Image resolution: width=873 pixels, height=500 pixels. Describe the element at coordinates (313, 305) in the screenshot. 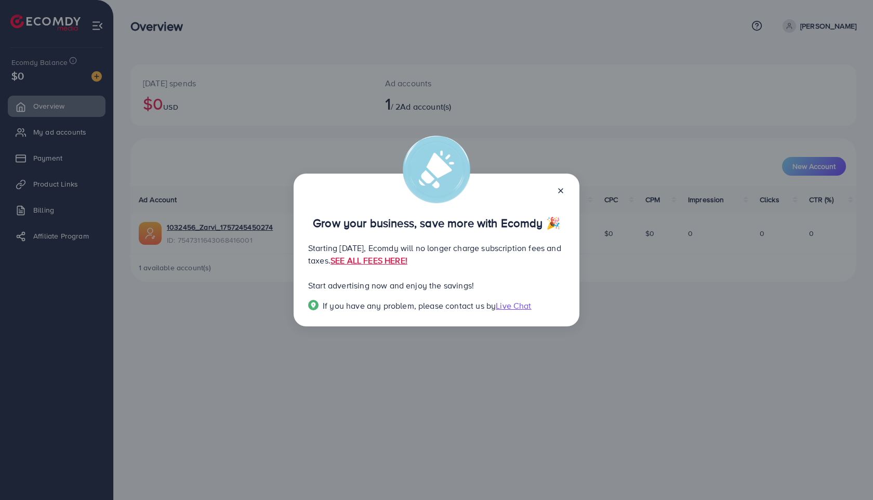

I see `img: Popup guide` at that location.